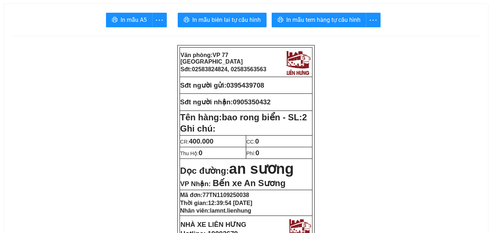 This screenshot has width=492, height=233. Describe the element at coordinates (323, 20) in the screenshot. I see `span: In mẫu tem hàng tự cấu hình` at that location.